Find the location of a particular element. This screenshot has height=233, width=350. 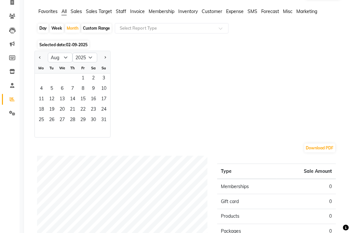

div: Tuesday, August 12, 2025 is located at coordinates (52, 99).